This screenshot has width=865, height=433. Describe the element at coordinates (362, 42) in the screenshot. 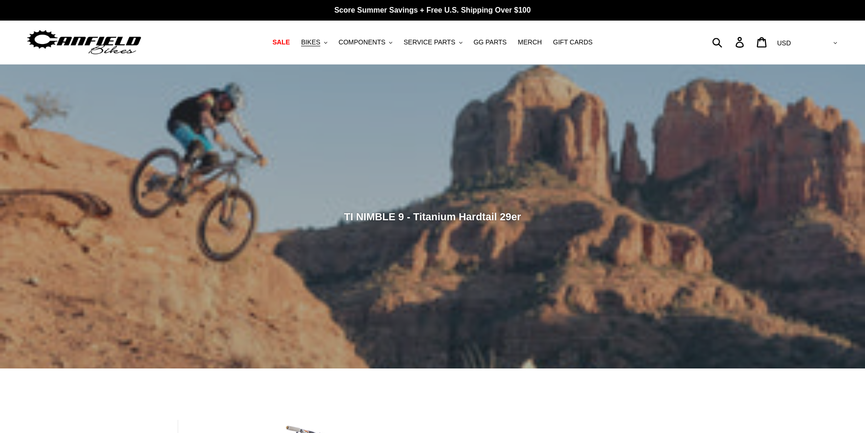

I see `span: COMPONENTS` at that location.